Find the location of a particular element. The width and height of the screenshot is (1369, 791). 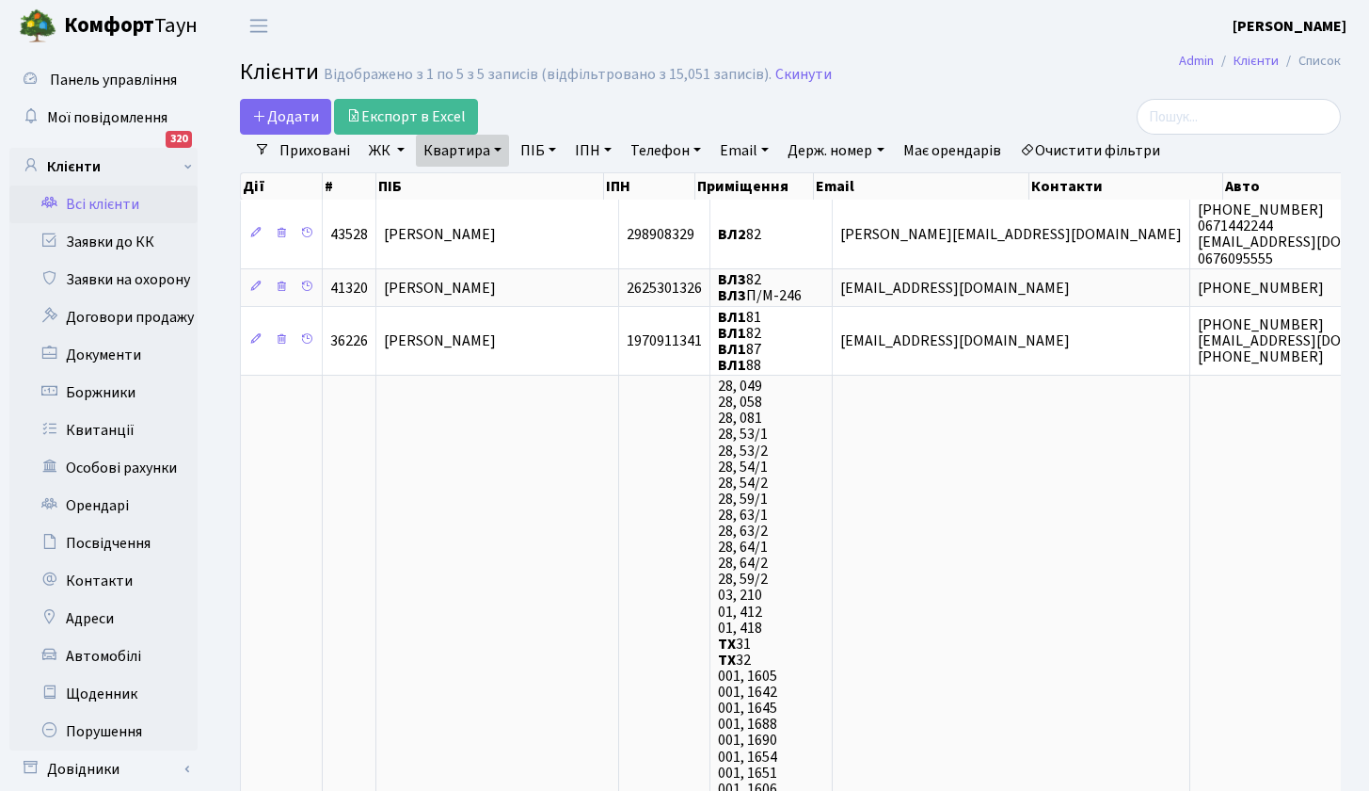

a: ІПН is located at coordinates (593, 151).